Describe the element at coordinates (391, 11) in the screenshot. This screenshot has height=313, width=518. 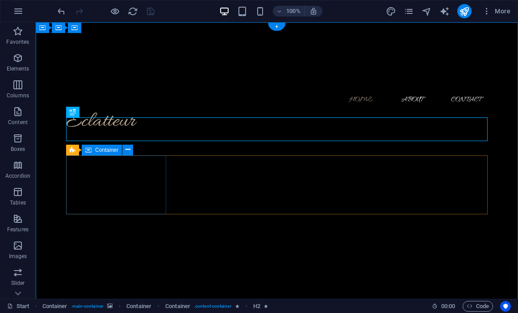
I see `button: design` at that location.